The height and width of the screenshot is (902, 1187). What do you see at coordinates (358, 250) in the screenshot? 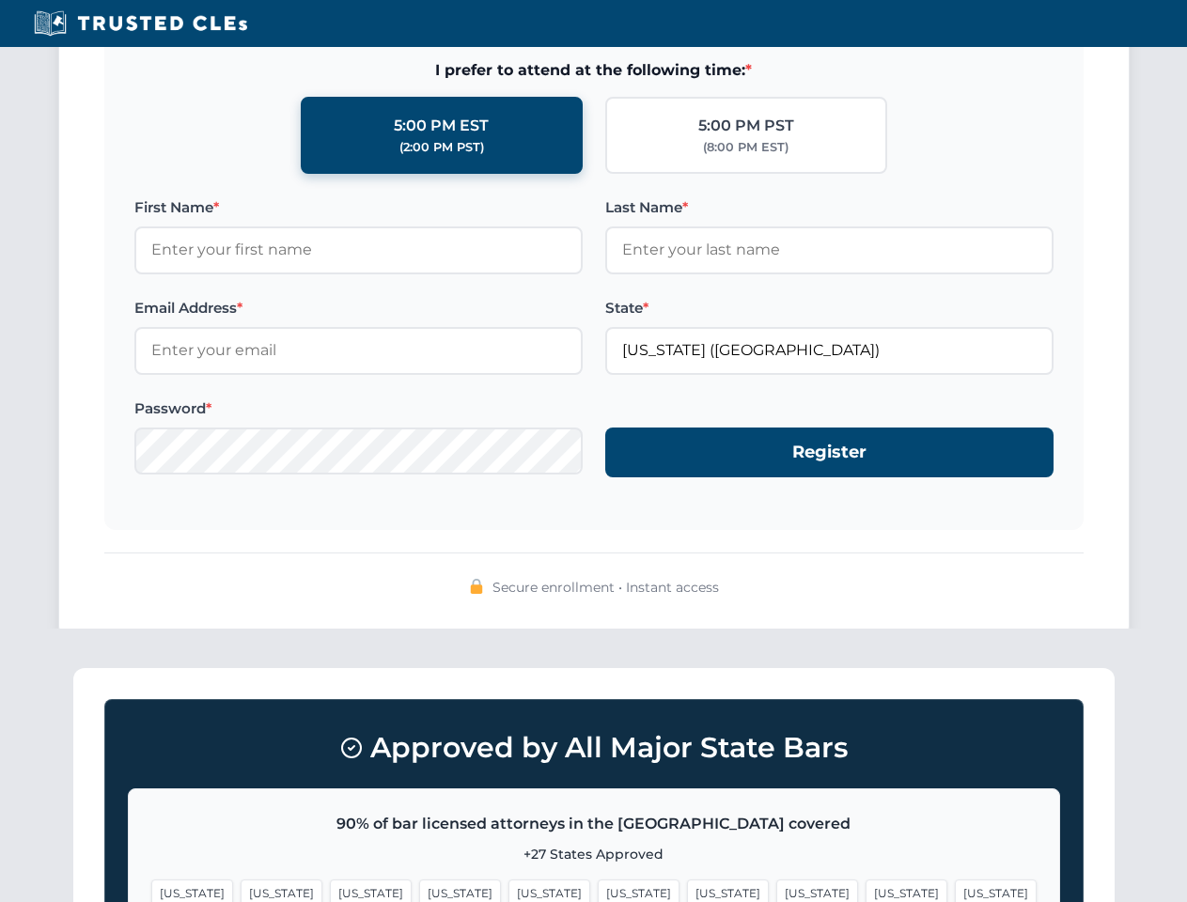
I see `input: Enter your first name` at bounding box center [358, 250].